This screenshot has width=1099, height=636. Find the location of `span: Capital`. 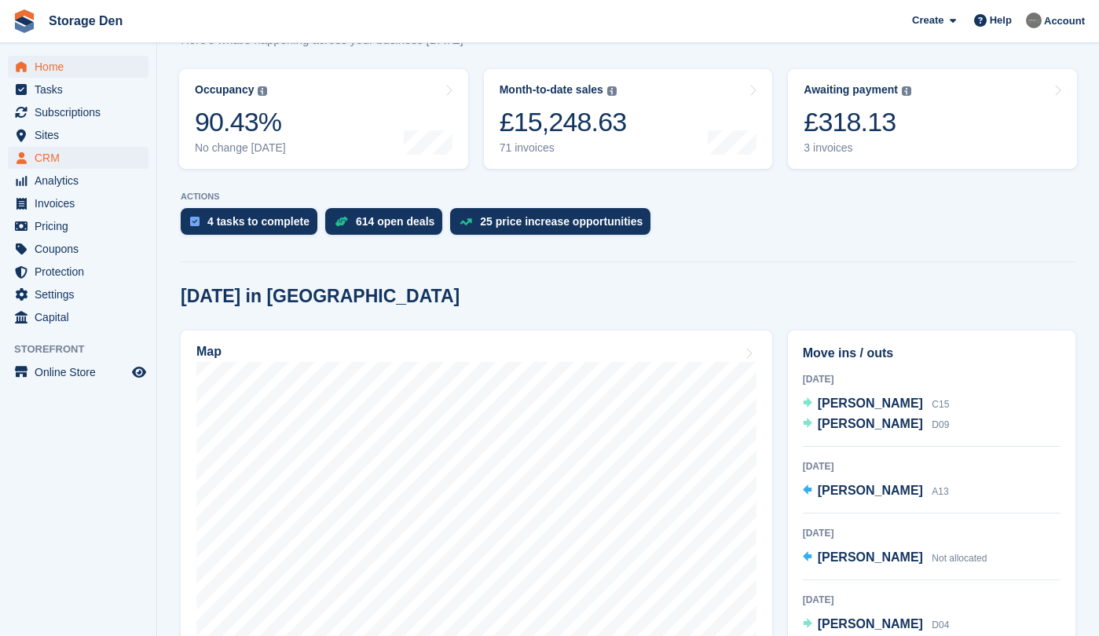

span: Capital is located at coordinates (82, 317).